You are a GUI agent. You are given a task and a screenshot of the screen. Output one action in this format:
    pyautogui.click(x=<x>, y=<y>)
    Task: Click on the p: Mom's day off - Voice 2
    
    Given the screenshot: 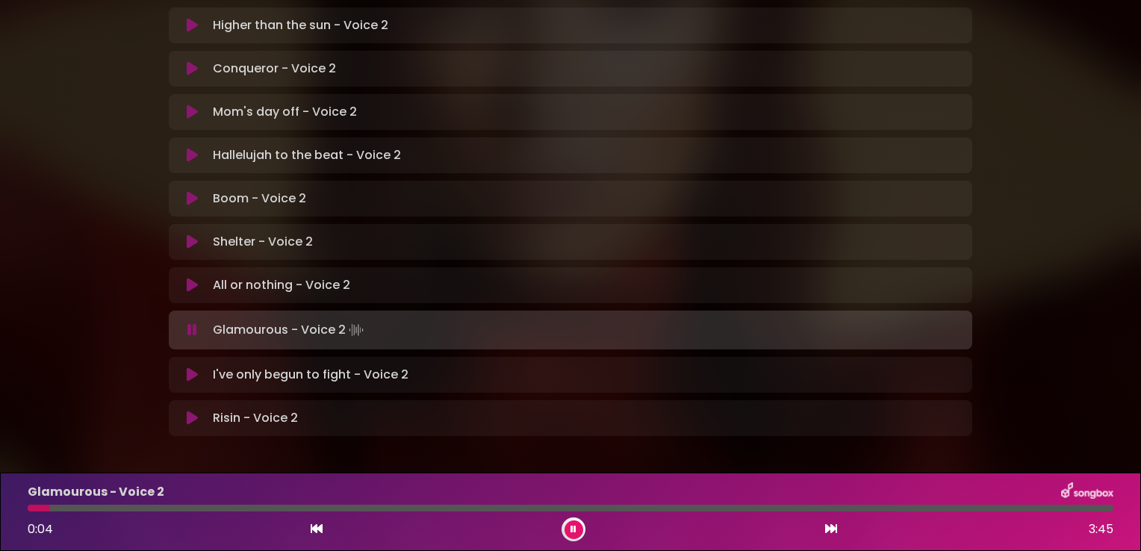 What is the action you would take?
    pyautogui.click(x=284, y=112)
    